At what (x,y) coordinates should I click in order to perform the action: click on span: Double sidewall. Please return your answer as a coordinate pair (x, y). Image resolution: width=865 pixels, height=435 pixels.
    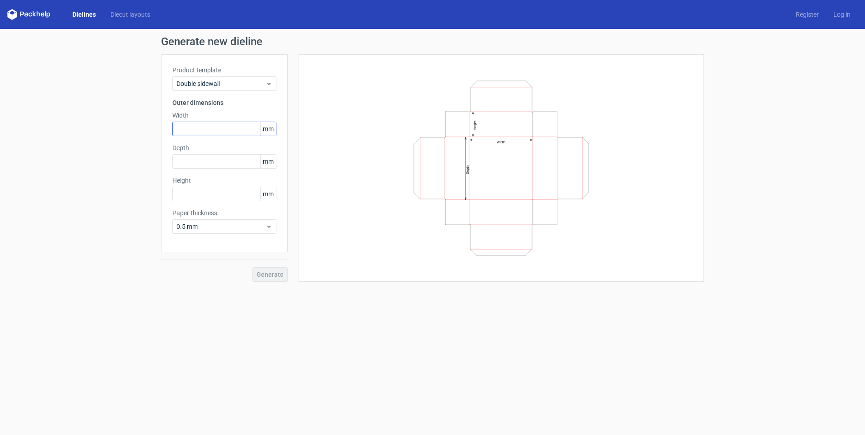
    Looking at the image, I should click on (221, 84).